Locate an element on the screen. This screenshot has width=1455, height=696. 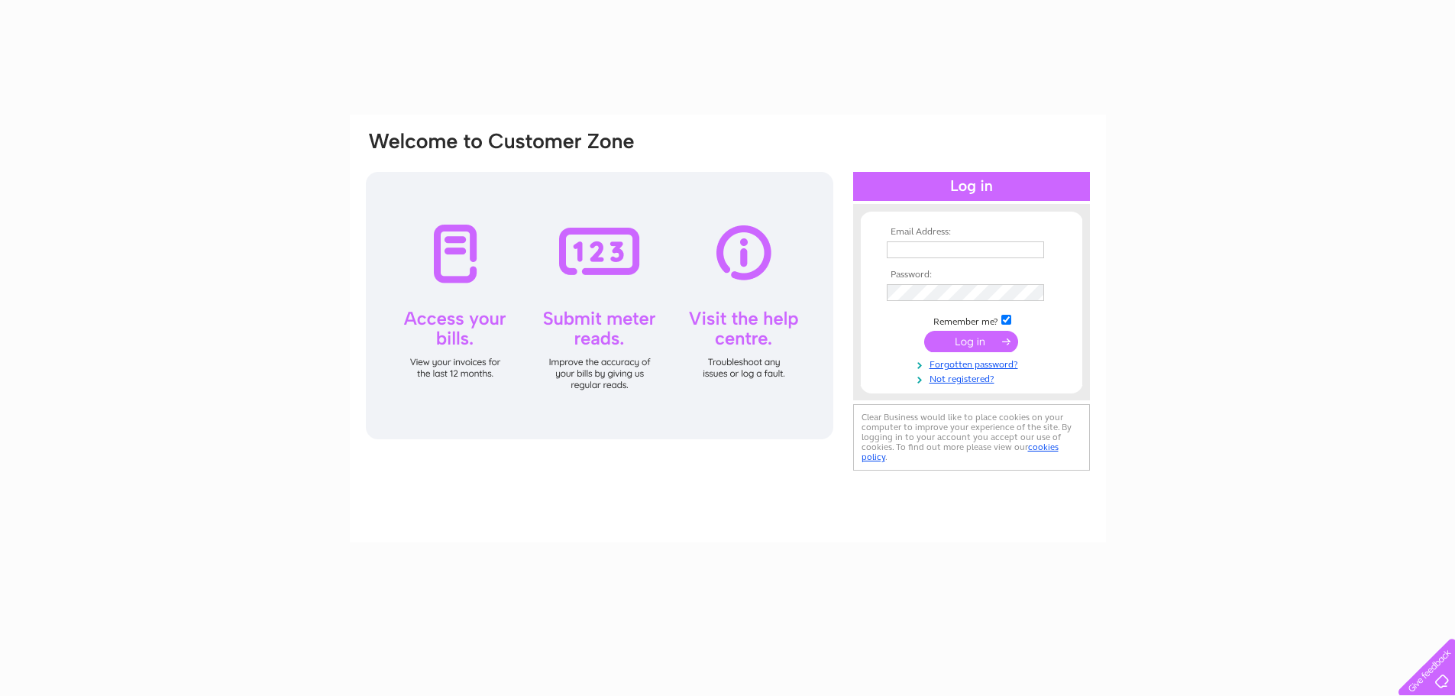
a: cookies policy is located at coordinates (960, 452).